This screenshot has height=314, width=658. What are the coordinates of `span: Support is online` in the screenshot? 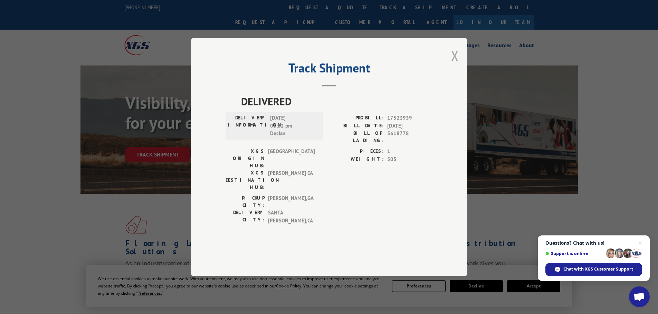 It's located at (574, 254).